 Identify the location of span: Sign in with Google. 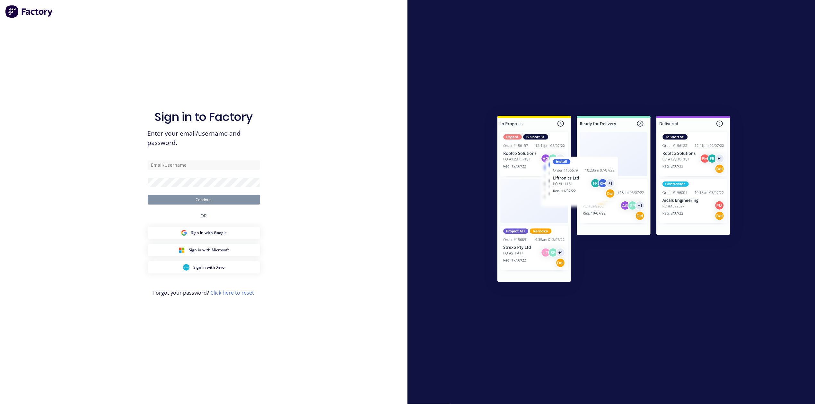
(209, 233).